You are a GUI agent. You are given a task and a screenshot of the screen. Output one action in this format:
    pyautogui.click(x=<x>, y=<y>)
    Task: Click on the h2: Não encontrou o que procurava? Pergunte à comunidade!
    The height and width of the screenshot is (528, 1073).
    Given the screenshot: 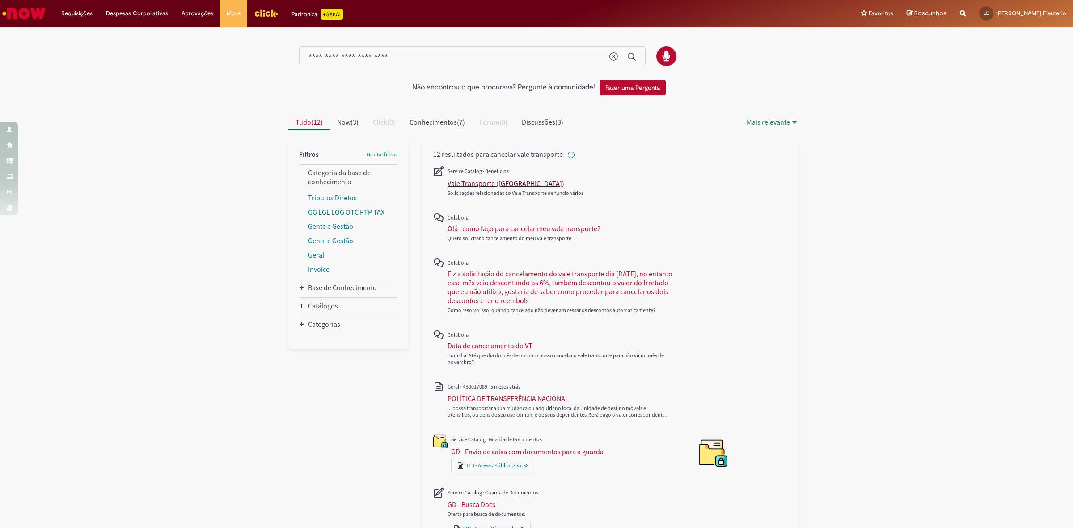 What is the action you would take?
    pyautogui.click(x=504, y=88)
    